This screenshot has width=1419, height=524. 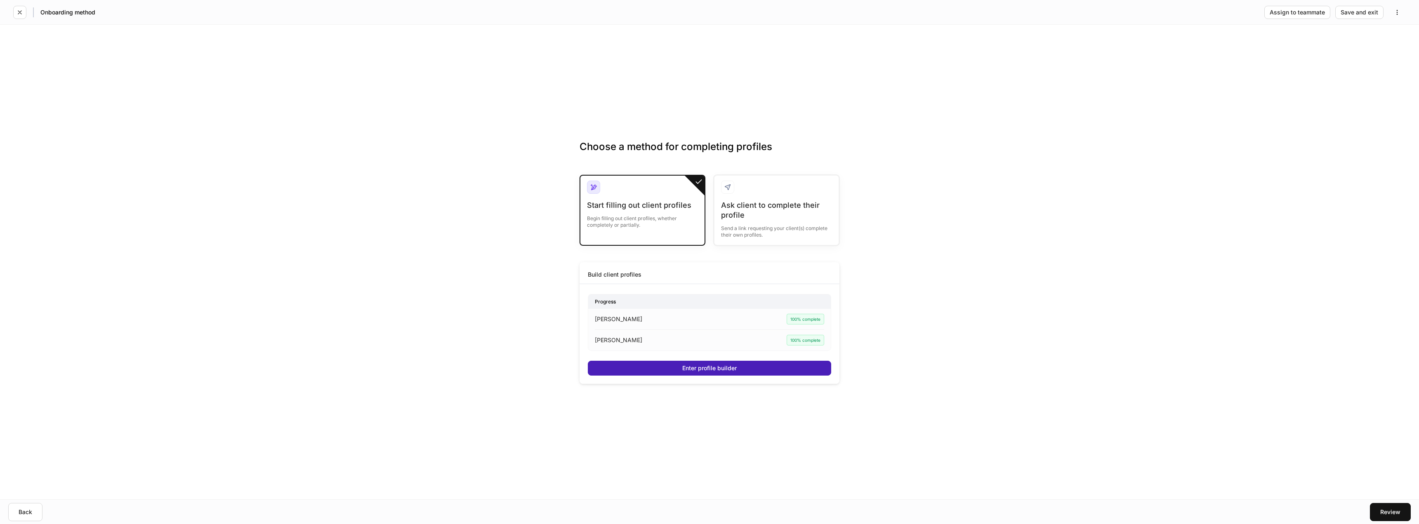 I want to click on div: Assign to teammate, so click(x=1297, y=12).